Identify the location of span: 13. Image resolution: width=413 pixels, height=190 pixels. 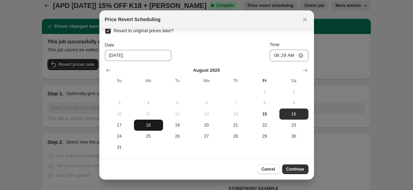
(207, 114).